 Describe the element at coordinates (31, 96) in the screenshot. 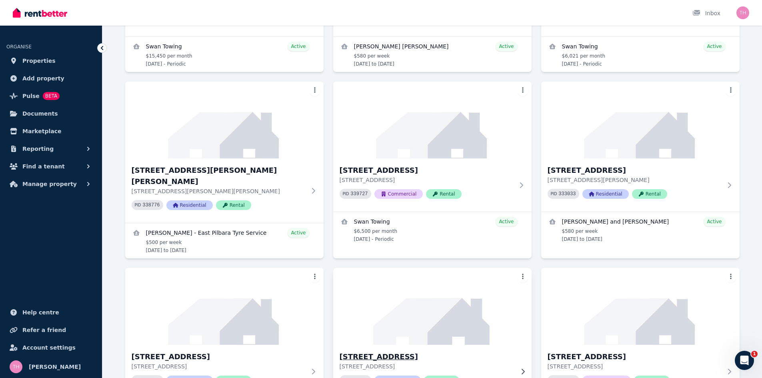

I see `span: Pulse` at that location.